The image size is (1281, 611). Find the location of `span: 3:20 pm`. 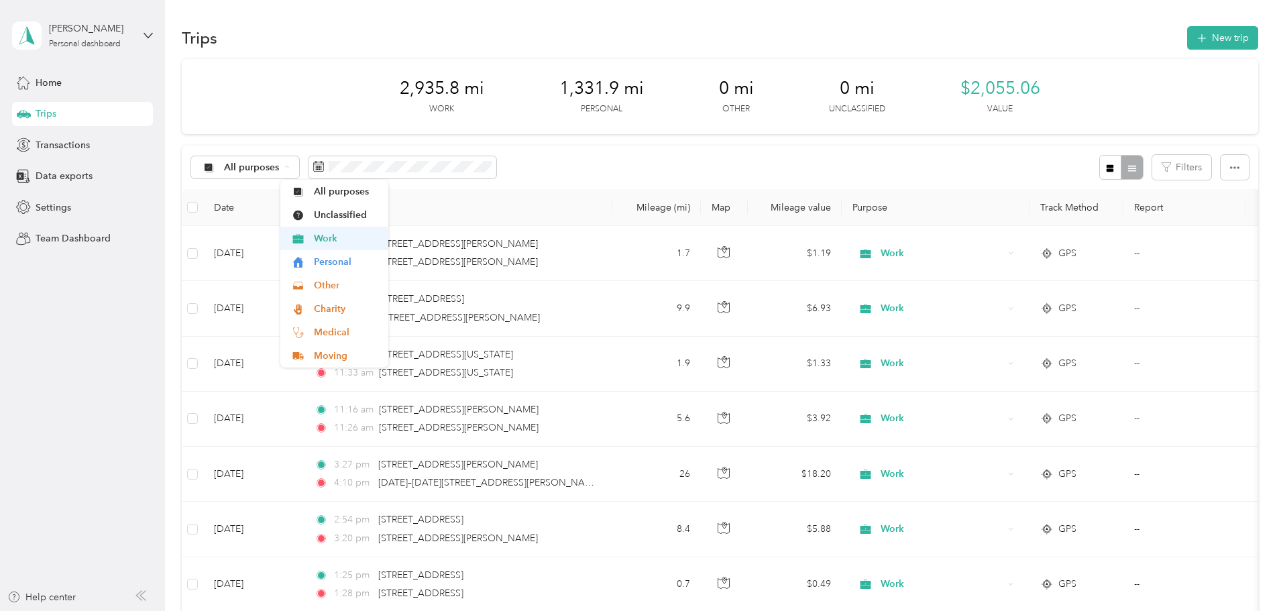

span: 3:20 pm is located at coordinates (353, 539).